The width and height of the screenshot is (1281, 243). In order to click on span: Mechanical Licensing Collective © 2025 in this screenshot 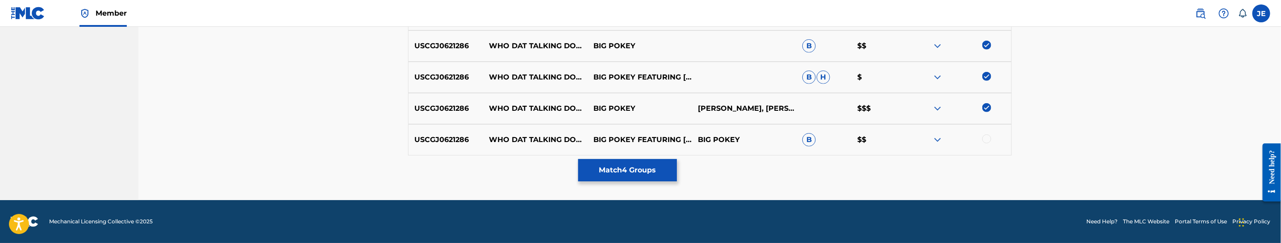, I will do `click(101, 221)`.